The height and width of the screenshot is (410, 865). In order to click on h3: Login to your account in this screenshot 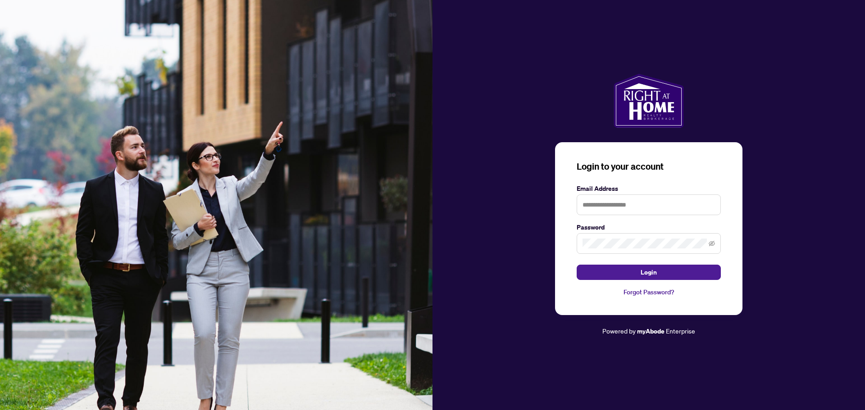, I will do `click(648, 167)`.